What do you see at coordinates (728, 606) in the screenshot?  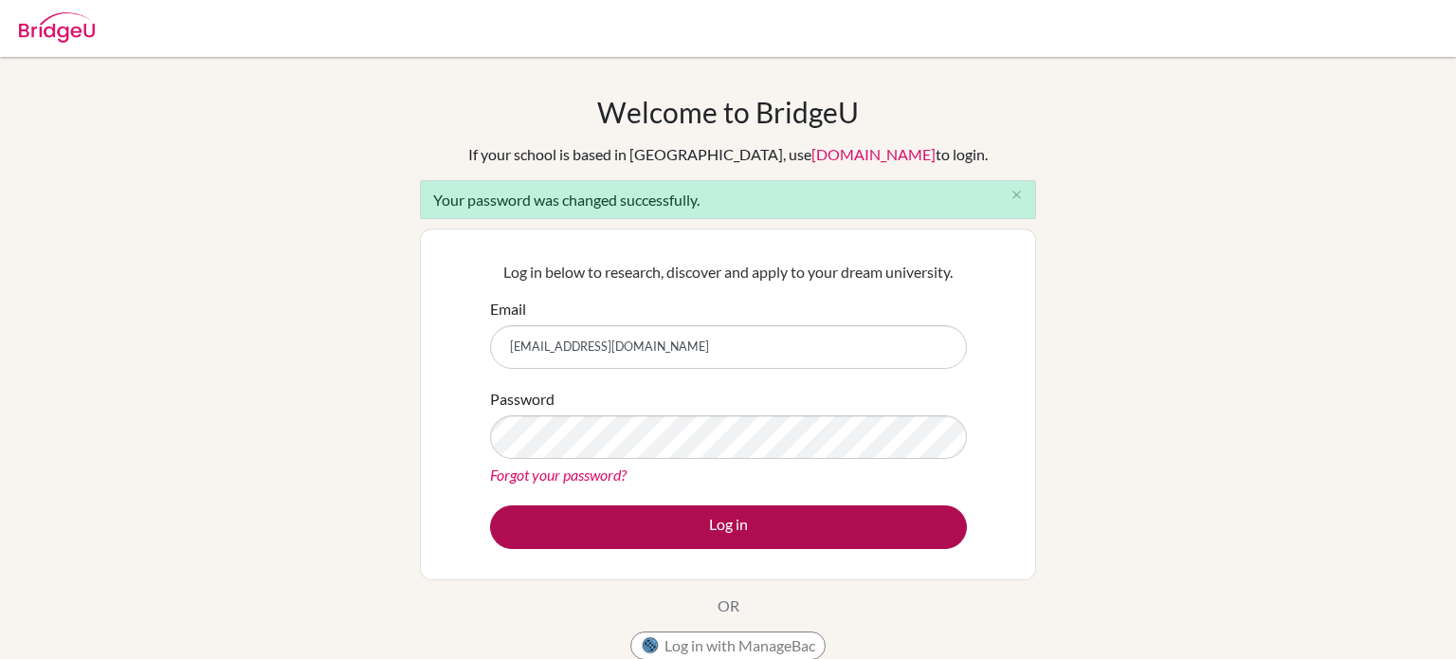 I see `p: OR` at bounding box center [728, 606].